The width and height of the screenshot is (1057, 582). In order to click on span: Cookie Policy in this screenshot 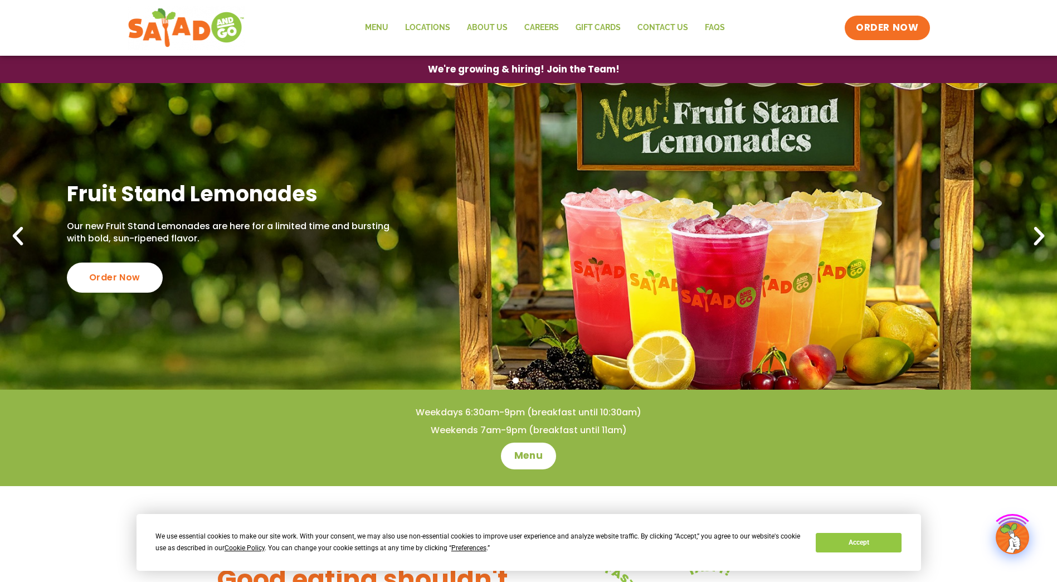, I will do `click(245, 548)`.